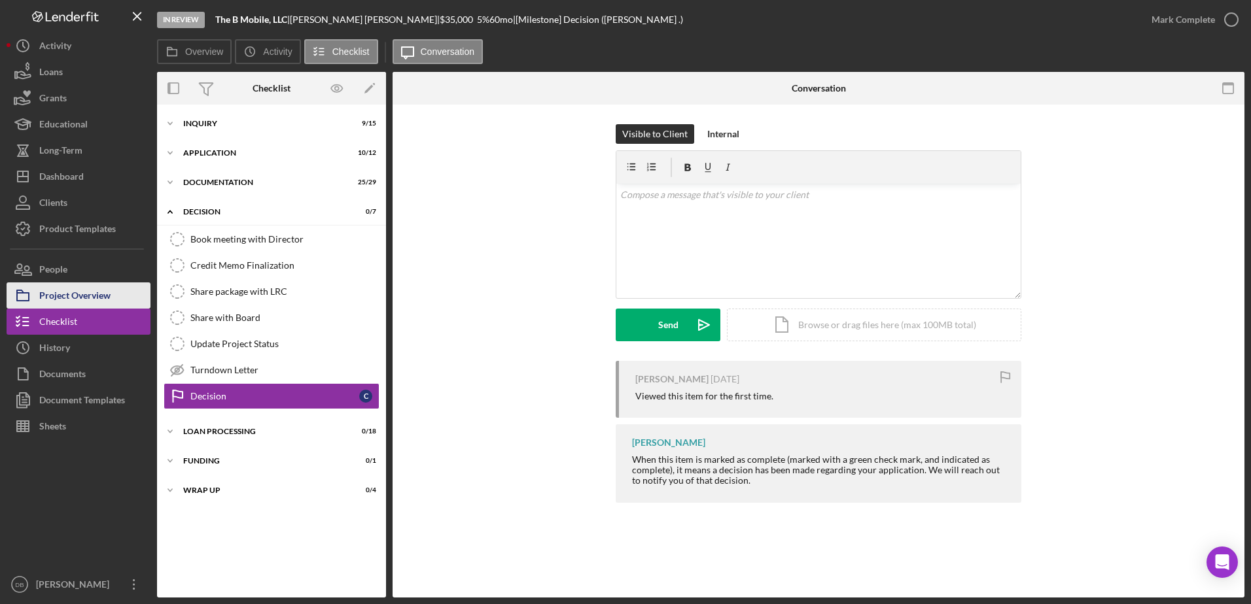 This screenshot has width=1251, height=604. Describe the element at coordinates (78, 400) in the screenshot. I see `button: Document Templates` at that location.